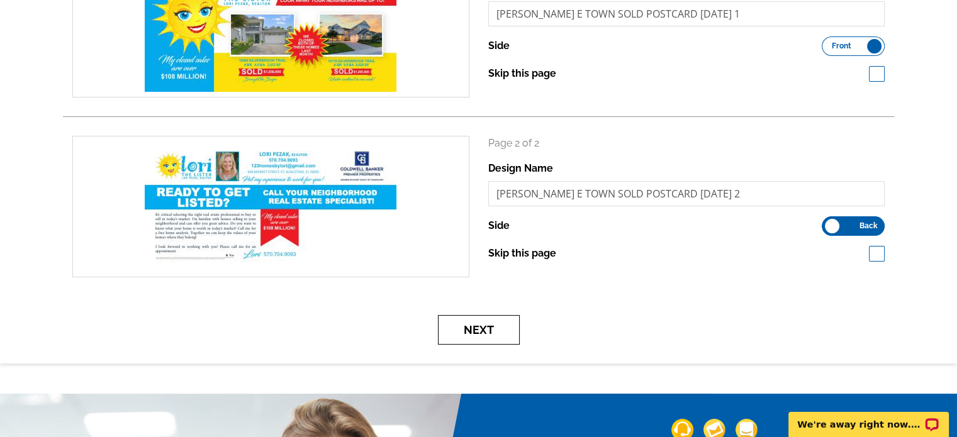 The width and height of the screenshot is (957, 437). What do you see at coordinates (479, 330) in the screenshot?
I see `button: Next` at bounding box center [479, 330].